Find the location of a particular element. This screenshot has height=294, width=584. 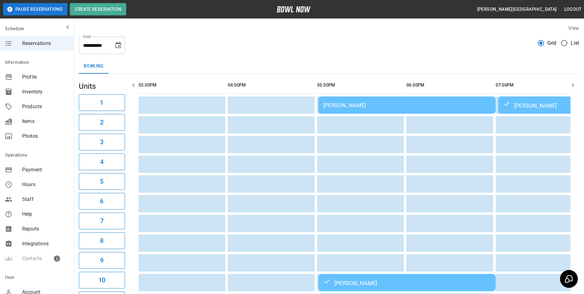

span: Staff is located at coordinates (46, 199).